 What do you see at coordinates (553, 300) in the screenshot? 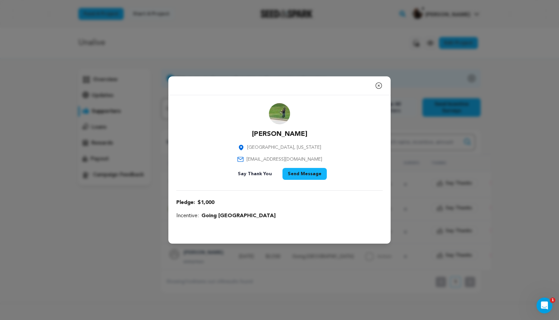
I see `span: 1` at bounding box center [553, 300].